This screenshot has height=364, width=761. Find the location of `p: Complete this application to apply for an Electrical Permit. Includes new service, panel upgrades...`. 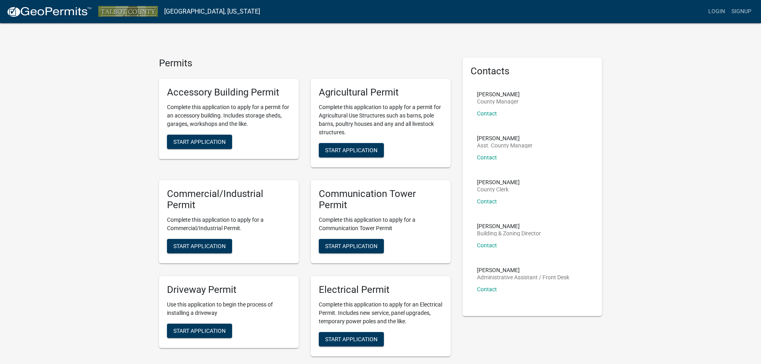

p: Complete this application to apply for an Electrical Permit. Includes new service, panel upgrades... is located at coordinates (380, 313).